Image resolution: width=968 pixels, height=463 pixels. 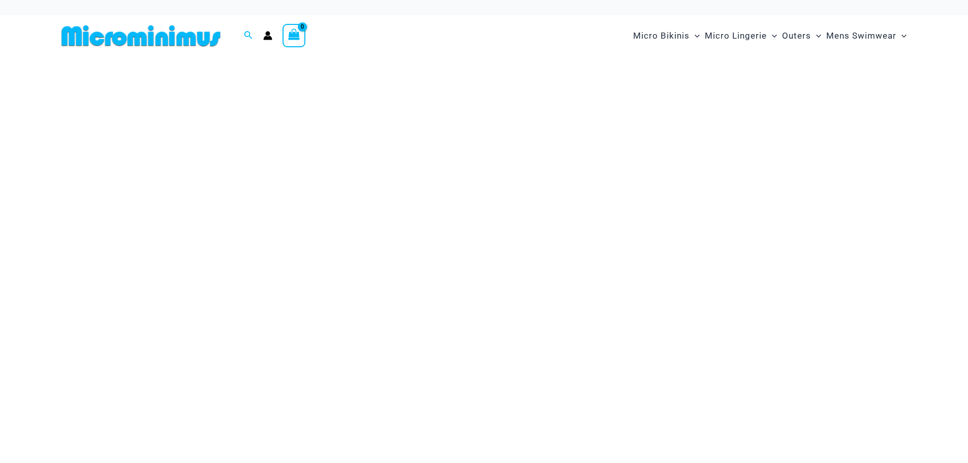 I want to click on a: Micro BikinisMenu ToggleMenu Toggle, so click(x=666, y=36).